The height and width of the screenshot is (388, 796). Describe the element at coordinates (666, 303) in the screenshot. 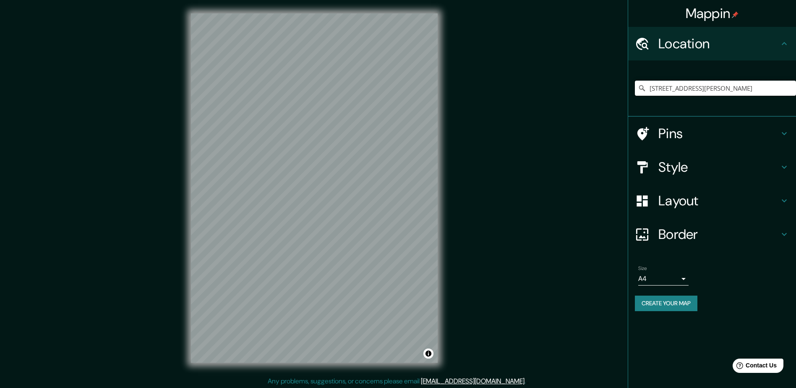

I see `button: Create your map` at that location.